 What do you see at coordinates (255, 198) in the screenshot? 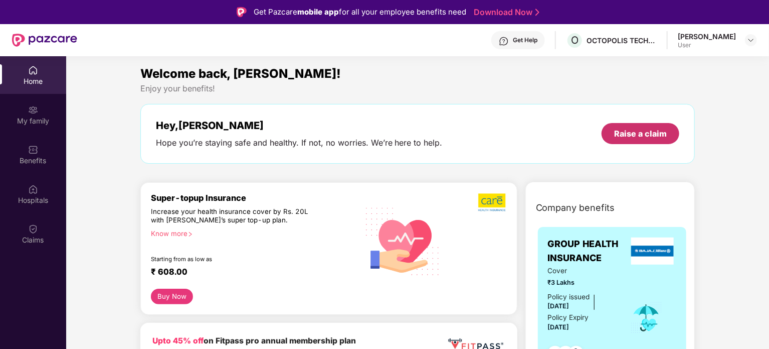
I see `div: Super-topup Insurance` at bounding box center [255, 198].